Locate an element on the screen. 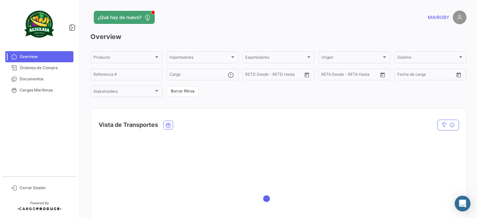 The height and width of the screenshot is (218, 477). span: ¿Qué hay de nuevo? is located at coordinates (120, 17).